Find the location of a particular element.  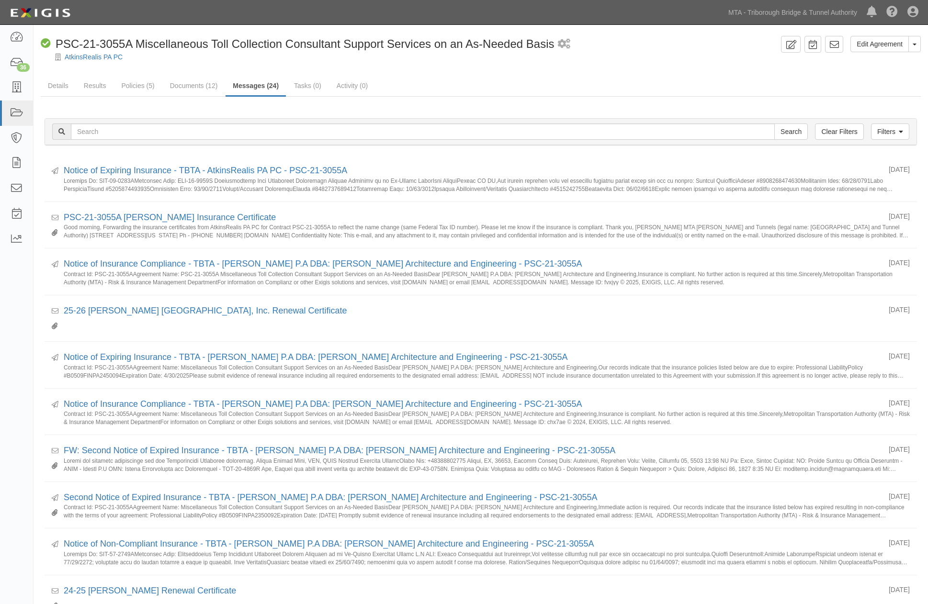

div: Notice of Expiring Insurance - TBTA - Atkins P.A DBA: Atkins Architecture and Engineering - PSC-2... is located at coordinates (473, 358).